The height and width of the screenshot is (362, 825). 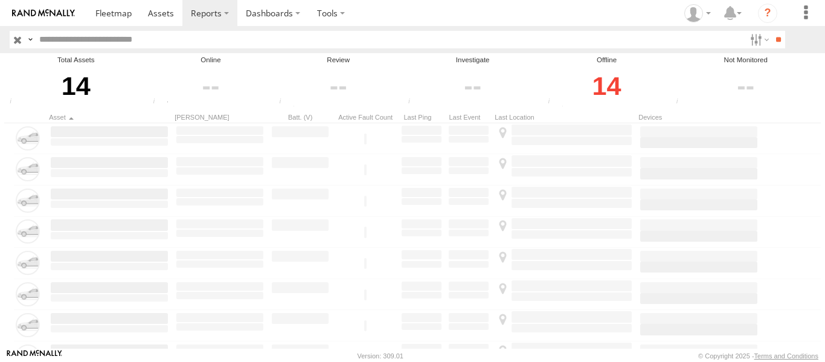 I want to click on div: Assets that have not communicated at least once with the server in the last 48hrs, so click(x=553, y=102).